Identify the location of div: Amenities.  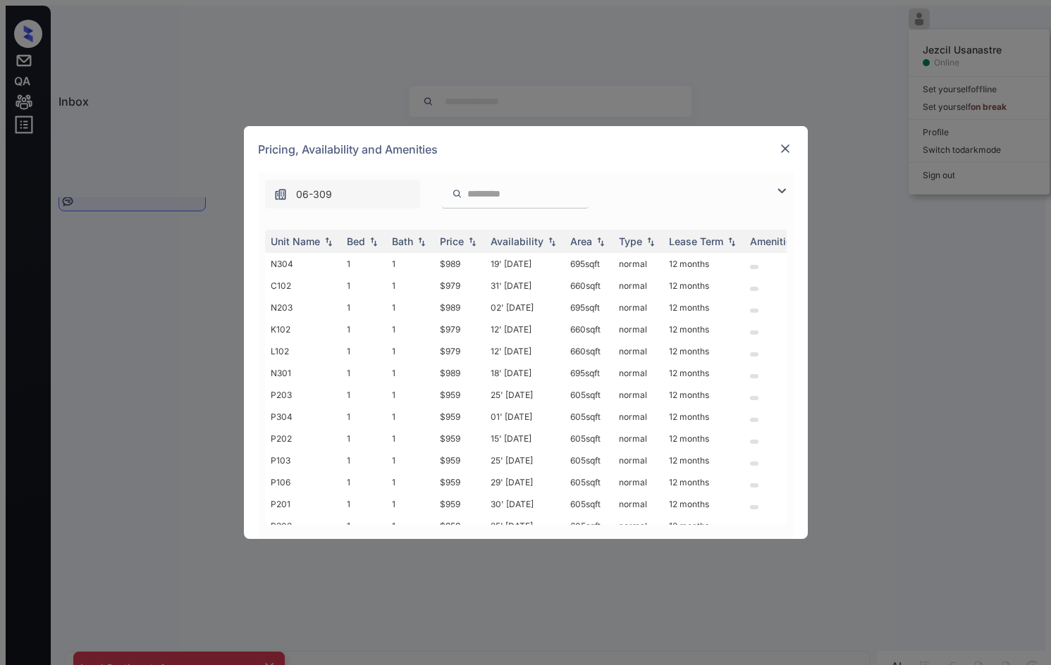
(773, 241).